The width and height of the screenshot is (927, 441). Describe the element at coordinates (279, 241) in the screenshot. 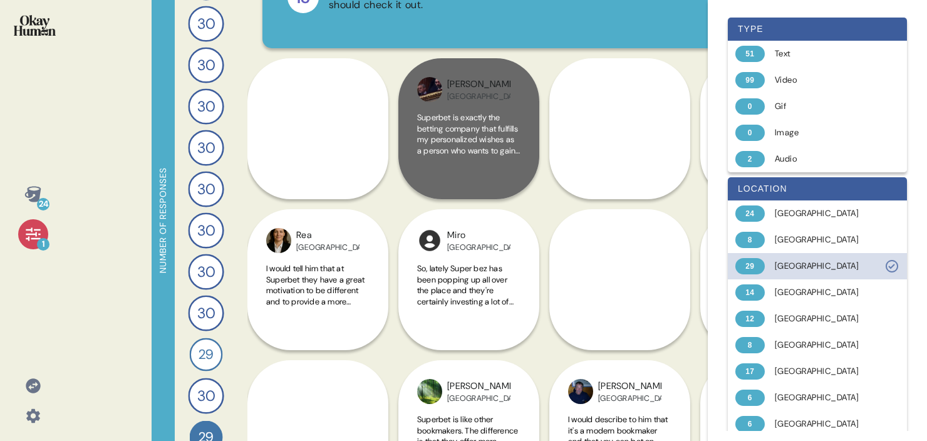

I see `img: Record%20Id_5117_PROFILE_PICTURE.png` at that location.